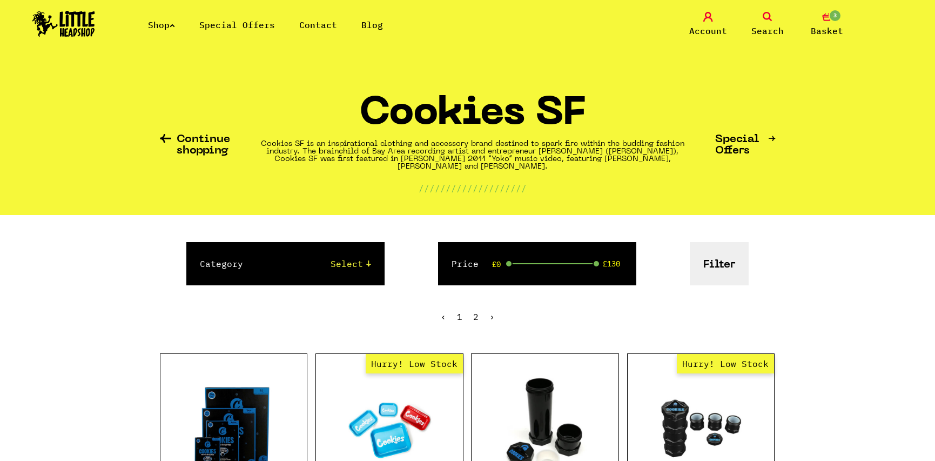  Describe the element at coordinates (611, 263) in the screenshot. I see `span: £130` at that location.